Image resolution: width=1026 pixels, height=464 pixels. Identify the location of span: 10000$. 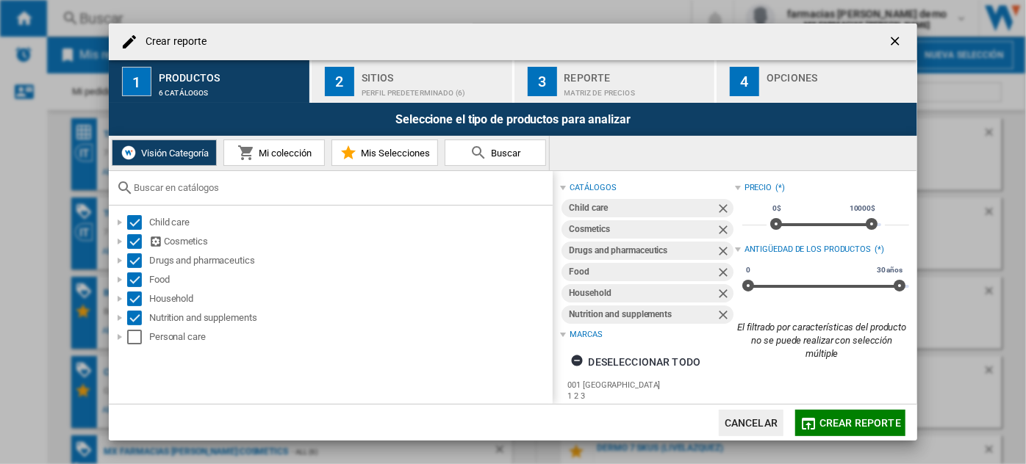
(862, 209).